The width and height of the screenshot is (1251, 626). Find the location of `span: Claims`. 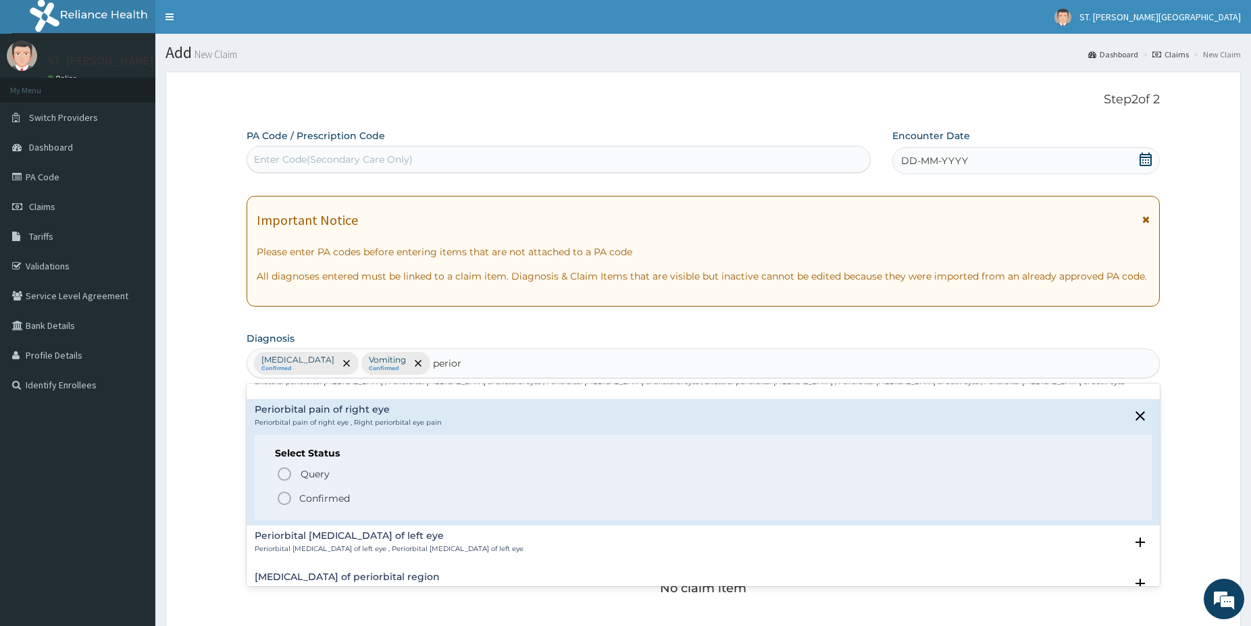

span: Claims is located at coordinates (42, 207).